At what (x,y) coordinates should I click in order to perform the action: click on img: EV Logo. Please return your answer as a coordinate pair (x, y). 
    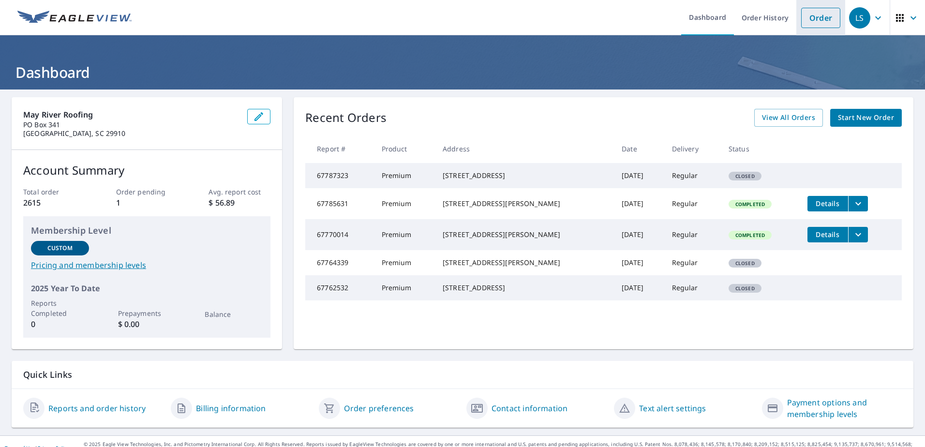
    Looking at the image, I should click on (74, 18).